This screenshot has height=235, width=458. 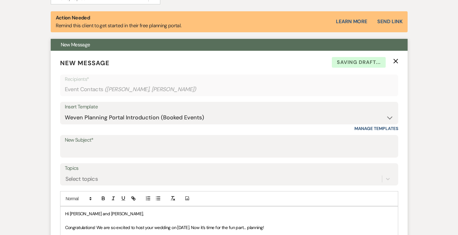 What do you see at coordinates (390, 22) in the screenshot?
I see `button: Send Link` at bounding box center [390, 22].